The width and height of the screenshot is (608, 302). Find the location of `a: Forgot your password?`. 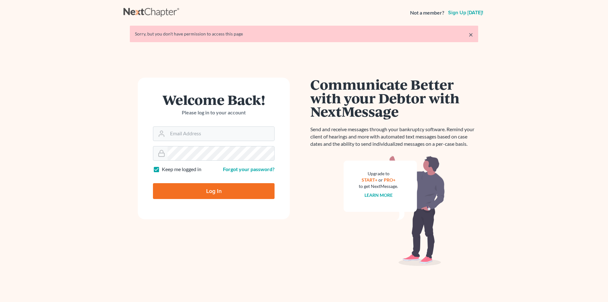

a: Forgot your password? is located at coordinates (249, 169).